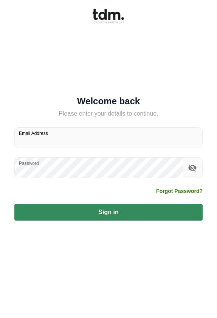 The height and width of the screenshot is (318, 217). Describe the element at coordinates (29, 163) in the screenshot. I see `label: Password` at that location.